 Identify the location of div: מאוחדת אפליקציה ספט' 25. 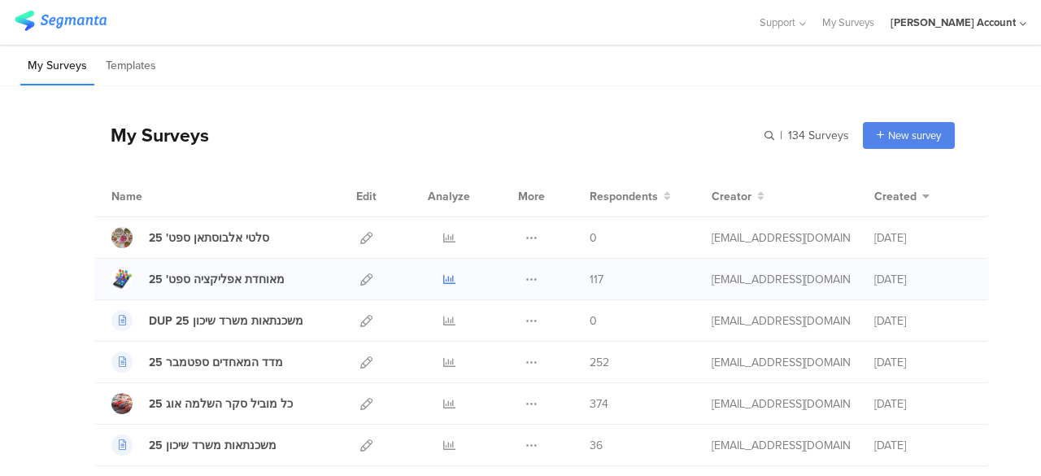
(216, 279).